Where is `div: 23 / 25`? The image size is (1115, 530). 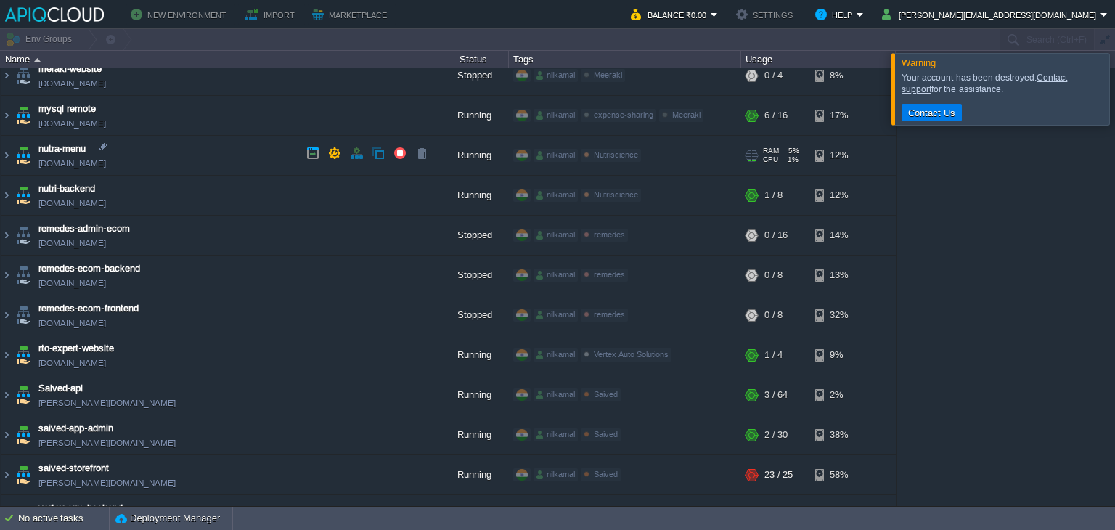
div: 23 / 25 is located at coordinates (778, 475).